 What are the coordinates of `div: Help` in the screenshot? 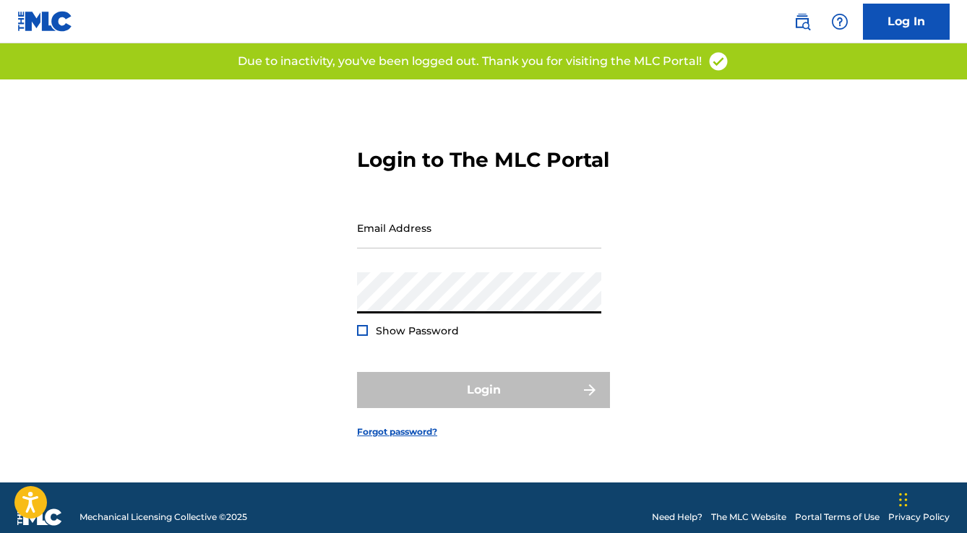 It's located at (839, 22).